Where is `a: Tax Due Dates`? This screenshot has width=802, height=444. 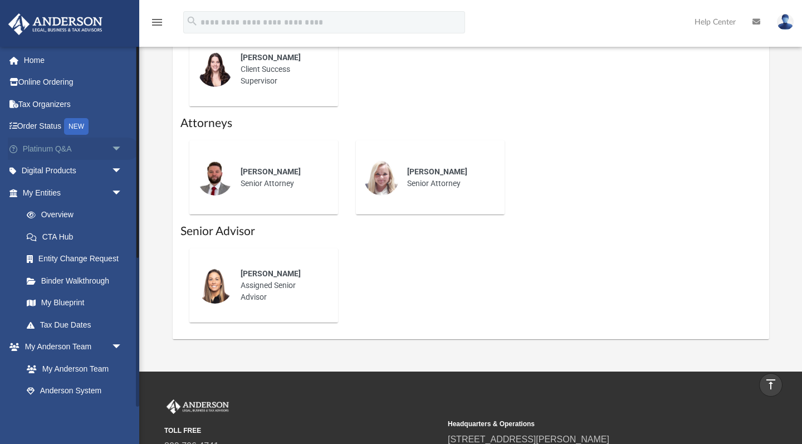 a: Tax Due Dates is located at coordinates (77, 325).